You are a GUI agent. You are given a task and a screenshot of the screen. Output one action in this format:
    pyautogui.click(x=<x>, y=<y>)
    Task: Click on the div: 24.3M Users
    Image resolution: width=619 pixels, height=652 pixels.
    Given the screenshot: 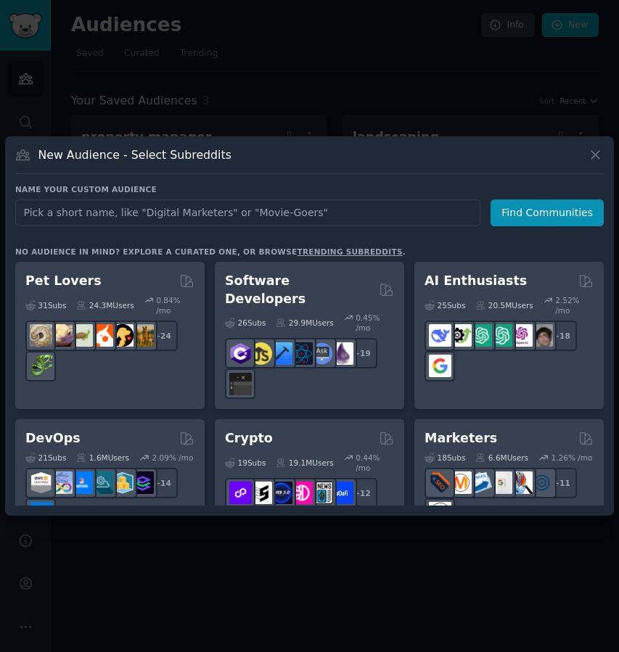 What is the action you would take?
    pyautogui.click(x=104, y=305)
    